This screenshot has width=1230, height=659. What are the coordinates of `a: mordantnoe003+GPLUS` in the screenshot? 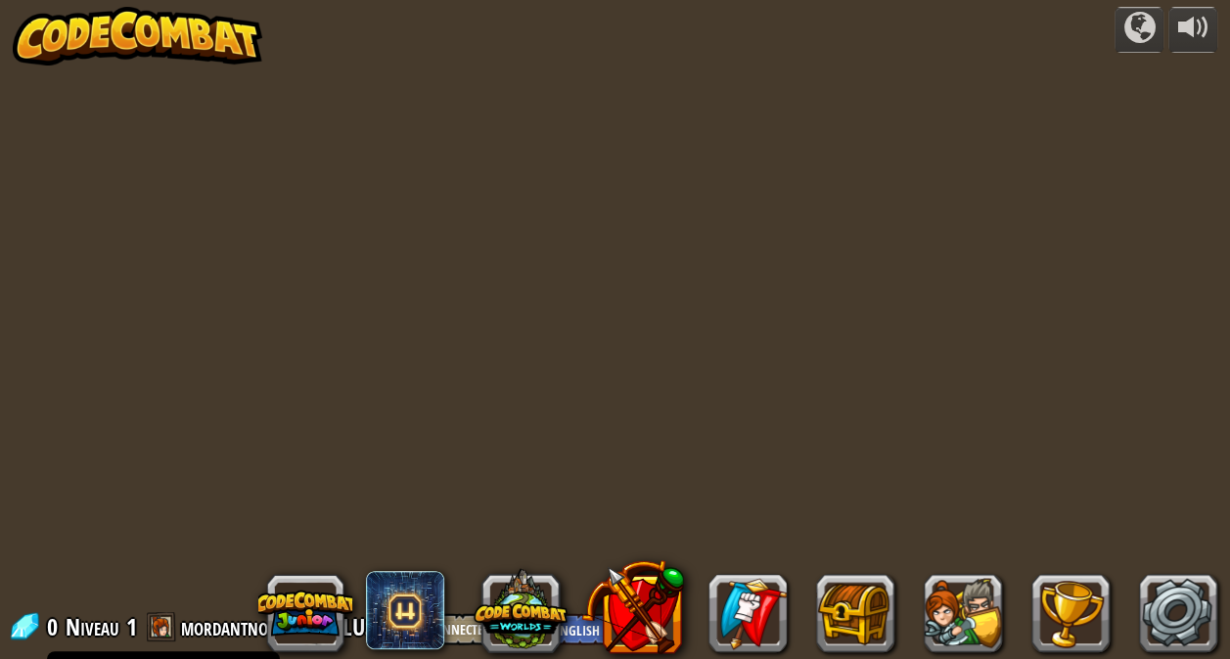 It's located at (281, 627).